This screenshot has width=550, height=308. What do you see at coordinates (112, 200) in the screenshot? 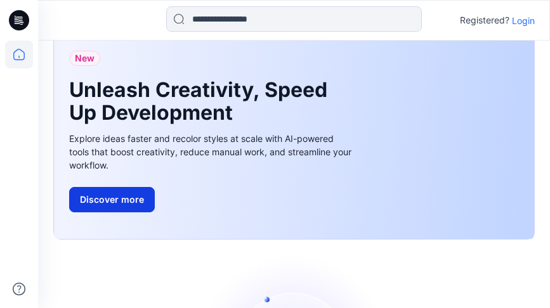
I see `button: Discover more` at bounding box center [112, 200].